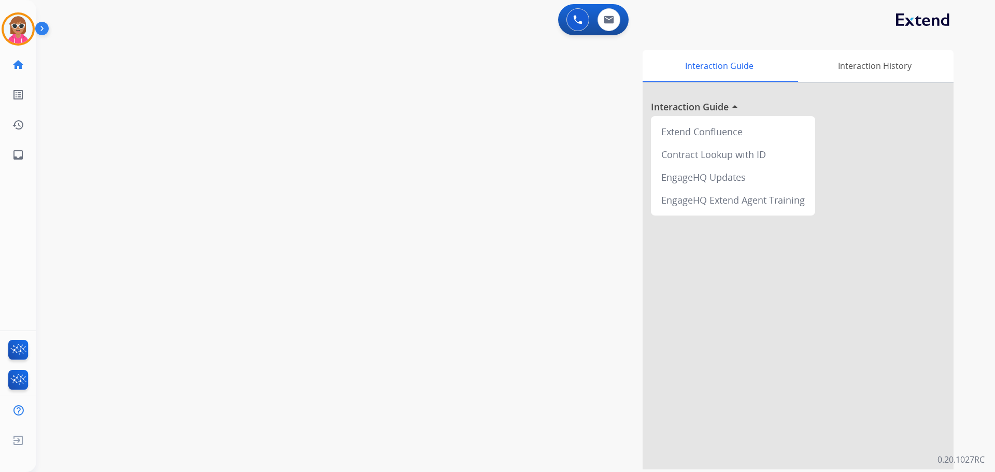 Image resolution: width=995 pixels, height=472 pixels. What do you see at coordinates (18, 95) in the screenshot?
I see `mat-icon: list_alt` at bounding box center [18, 95].